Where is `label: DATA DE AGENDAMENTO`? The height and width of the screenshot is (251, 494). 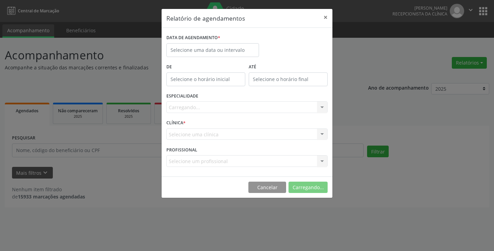
label: DATA DE AGENDAMENTO is located at coordinates (193, 38).